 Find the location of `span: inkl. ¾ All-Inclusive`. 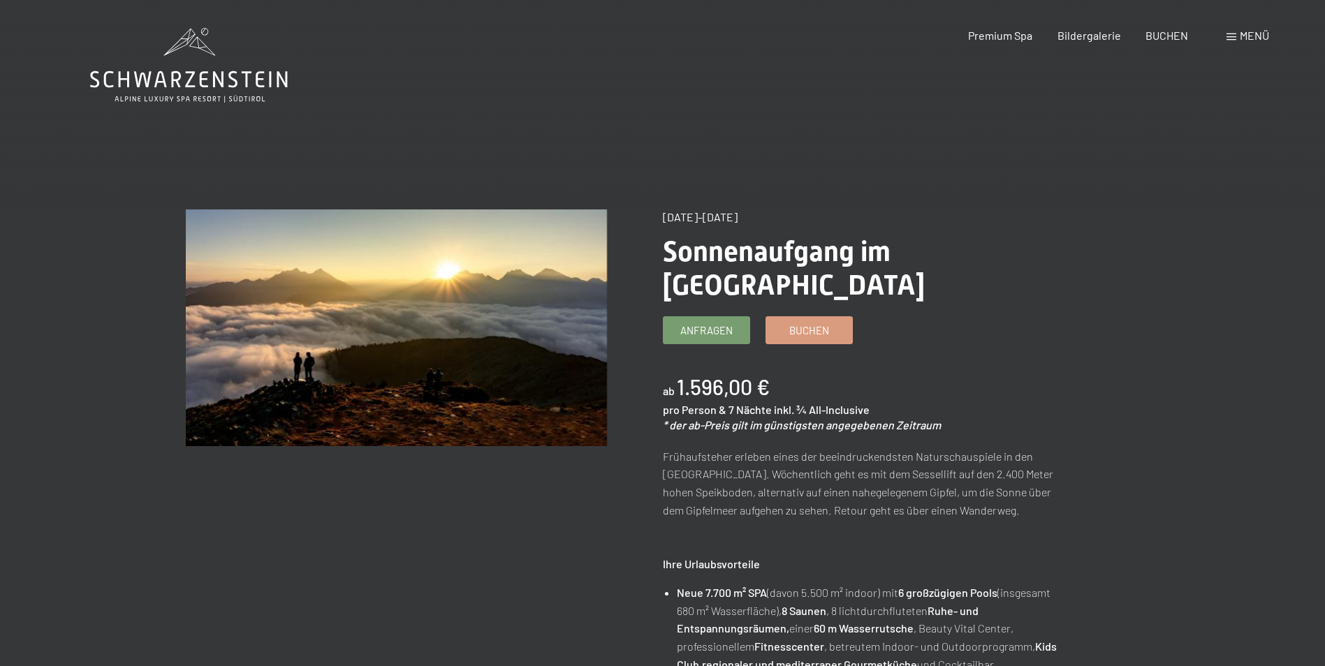

span: inkl. ¾ All-Inclusive is located at coordinates (821, 409).